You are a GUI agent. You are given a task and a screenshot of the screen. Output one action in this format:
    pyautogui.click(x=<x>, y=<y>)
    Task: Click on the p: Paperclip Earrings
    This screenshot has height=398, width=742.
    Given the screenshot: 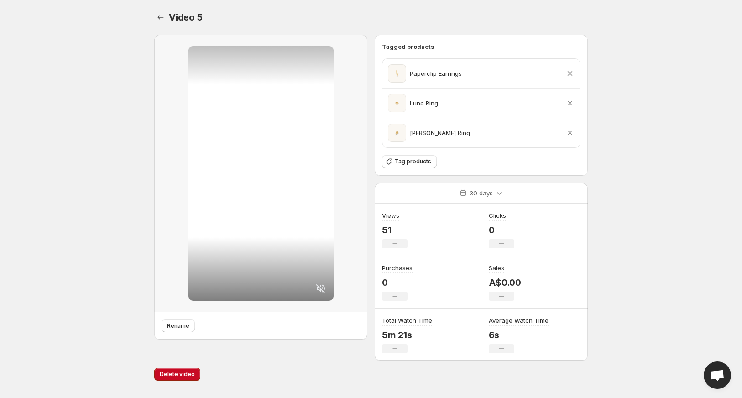 What is the action you would take?
    pyautogui.click(x=436, y=73)
    